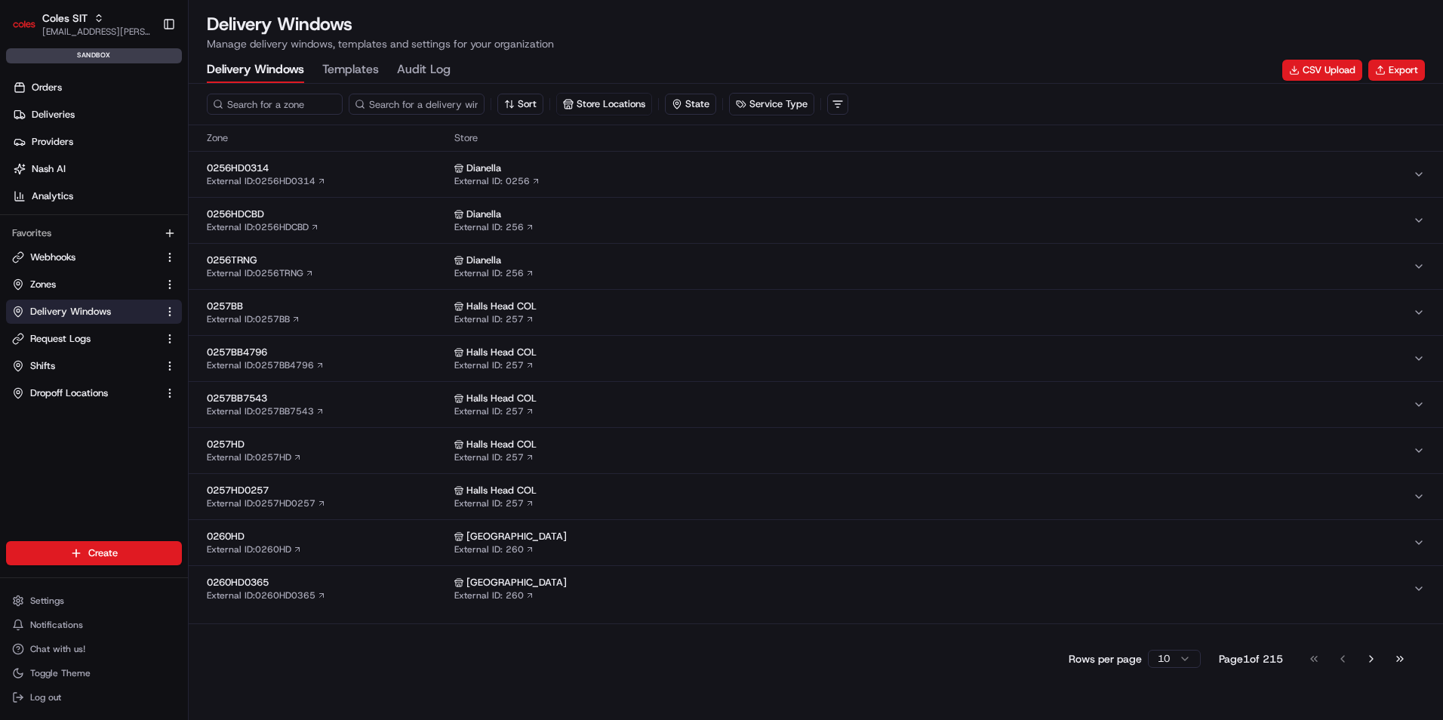 This screenshot has height=720, width=1443. Describe the element at coordinates (94, 257) in the screenshot. I see `button: Webhooks` at that location.